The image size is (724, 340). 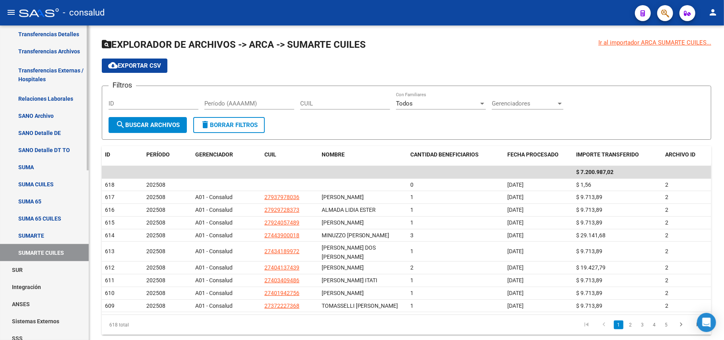 What do you see at coordinates (282, 197) in the screenshot?
I see `span: 27937978036` at bounding box center [282, 197].